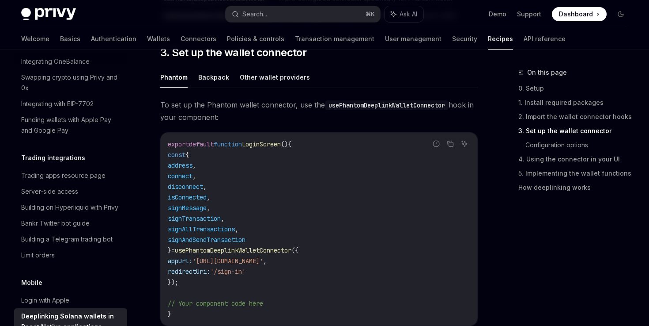  I want to click on h5: Mobile, so click(32, 282).